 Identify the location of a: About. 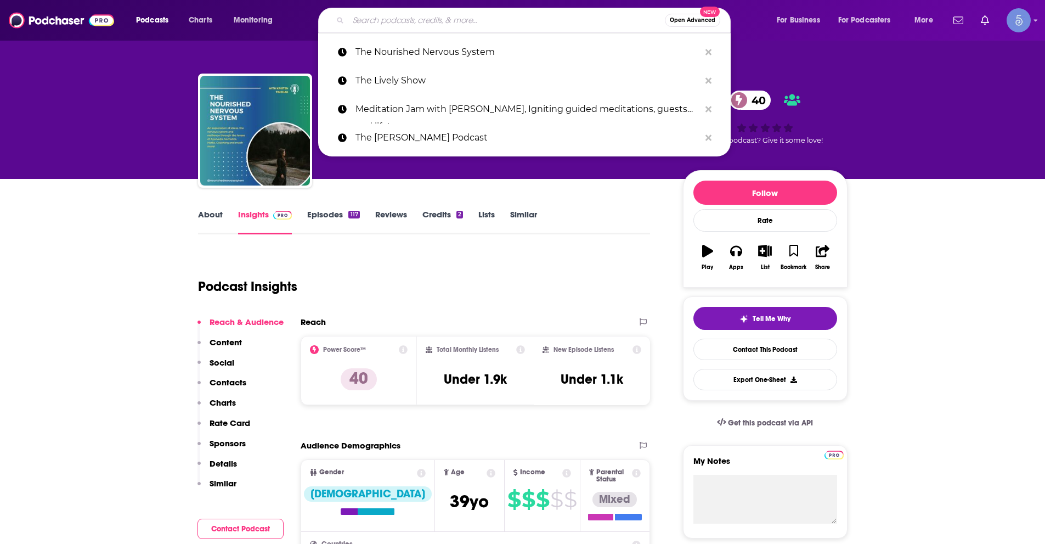
(210, 222).